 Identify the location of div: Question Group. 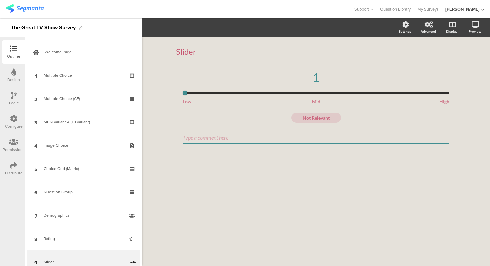
(83, 192).